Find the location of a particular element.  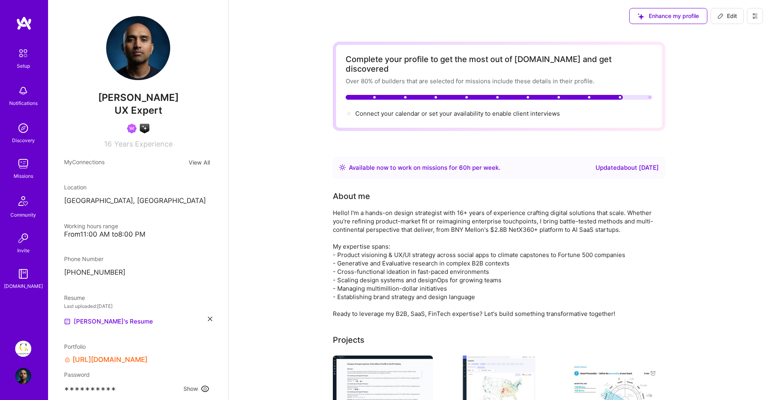

span: Connect your calendar or set your availability to enable client interviews is located at coordinates (457, 113).